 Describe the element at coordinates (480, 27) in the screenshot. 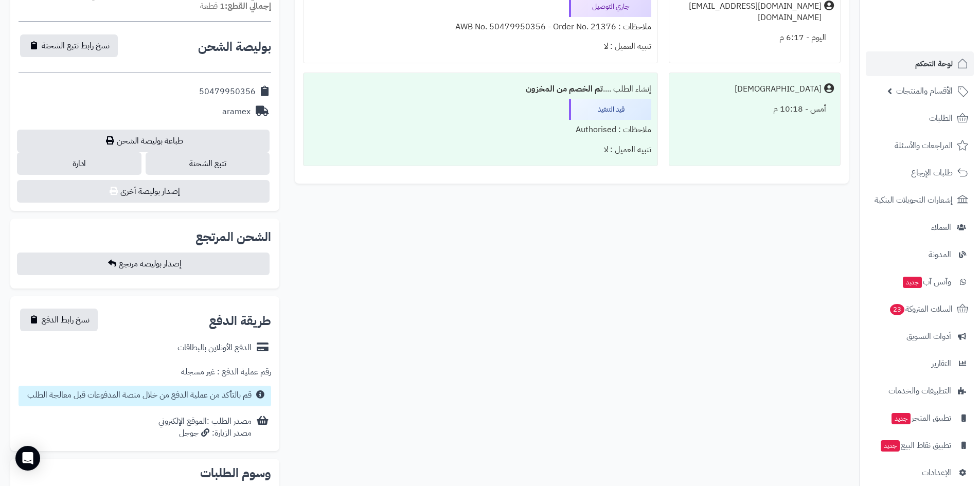

I see `div: ملاحظات : AWB No. 50479950356 - Order No. 21376` at that location.